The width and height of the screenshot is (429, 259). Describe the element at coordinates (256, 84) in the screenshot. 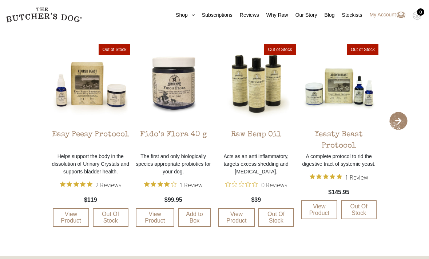

I see `img: TBD_ABA_Heightened-Hemp.jpg` at that location.